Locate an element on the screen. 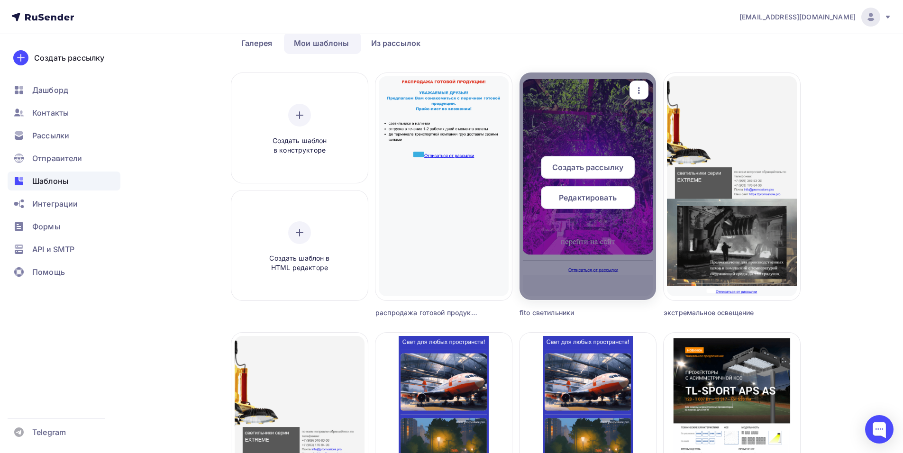 This screenshot has height=453, width=903. span: Редактировать is located at coordinates (588, 198).